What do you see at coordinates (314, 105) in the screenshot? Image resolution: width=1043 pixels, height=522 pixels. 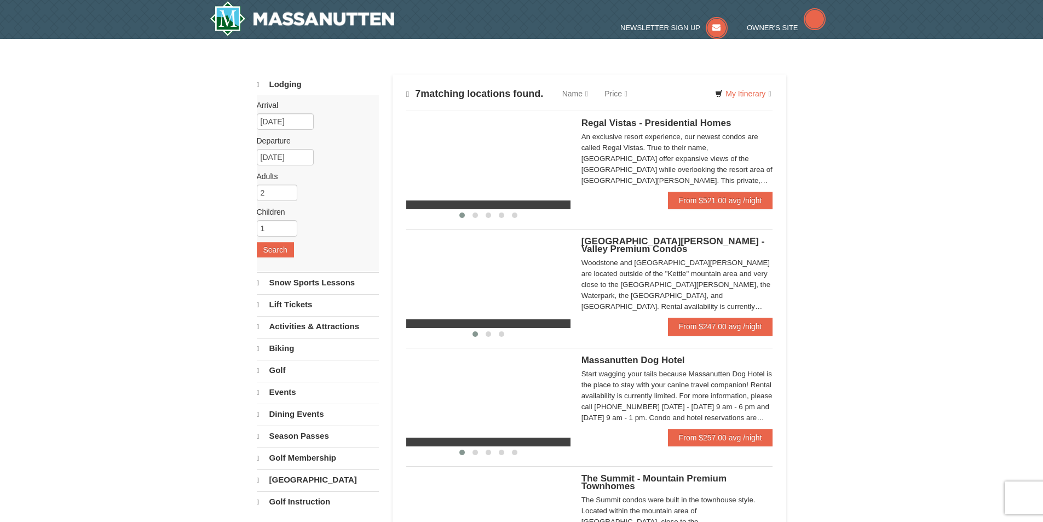 I see `label: Arrival` at bounding box center [314, 105].